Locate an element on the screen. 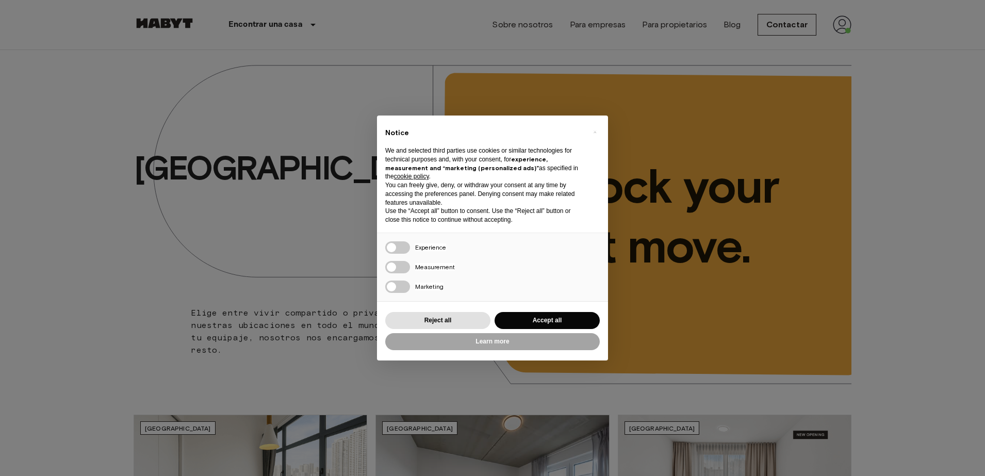 Image resolution: width=985 pixels, height=476 pixels. a: cookie policy is located at coordinates (412, 176).